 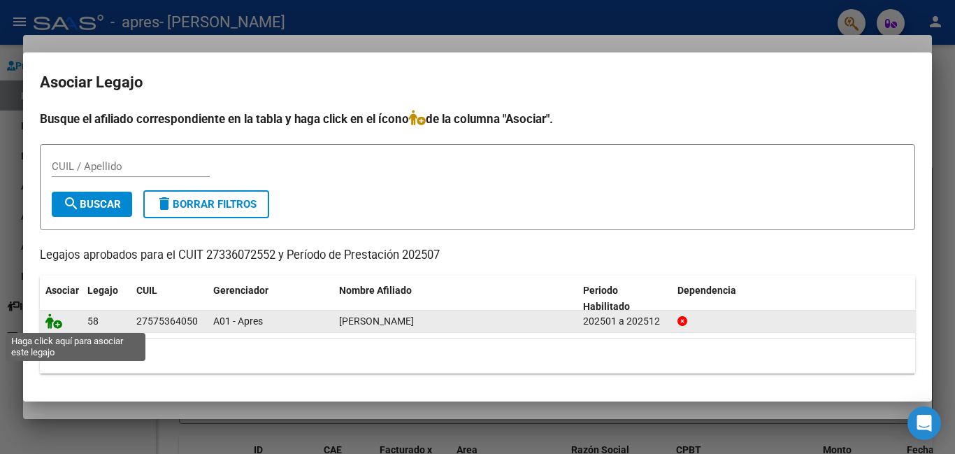 What do you see at coordinates (147, 290) in the screenshot?
I see `span: CUIL` at bounding box center [147, 290].